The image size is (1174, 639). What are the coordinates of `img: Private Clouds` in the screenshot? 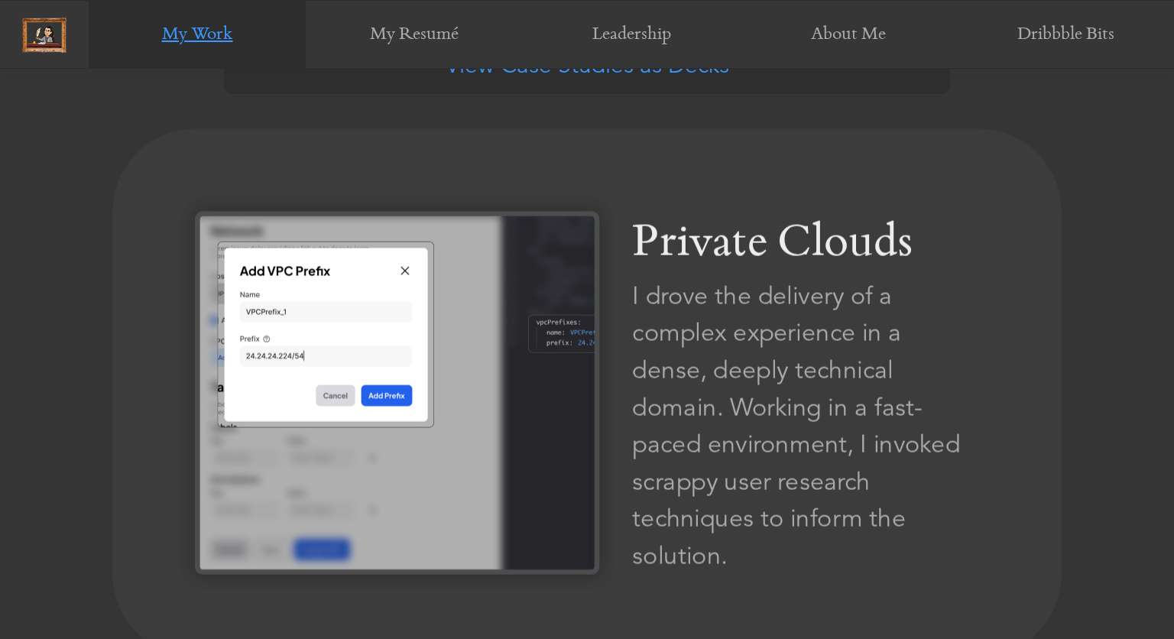 It's located at (397, 392).